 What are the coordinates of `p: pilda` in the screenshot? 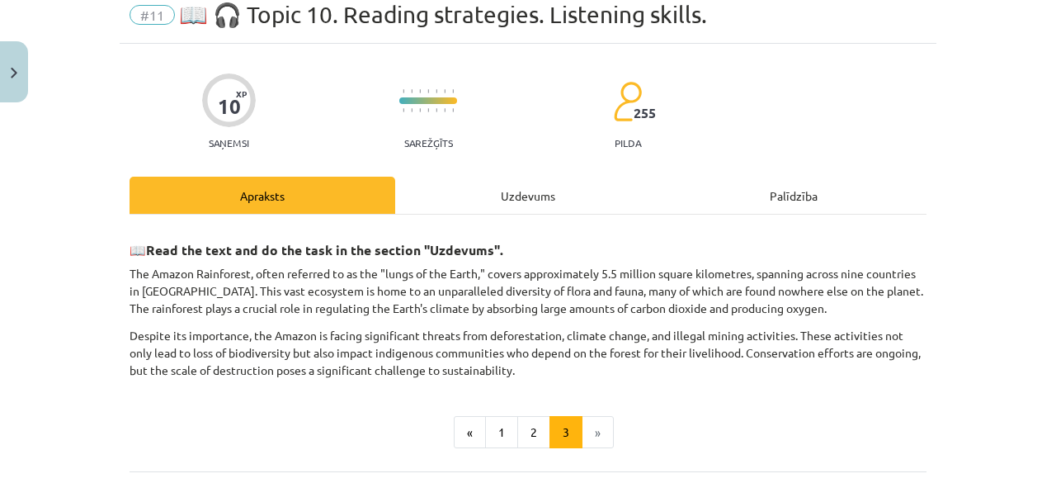 It's located at (628, 143).